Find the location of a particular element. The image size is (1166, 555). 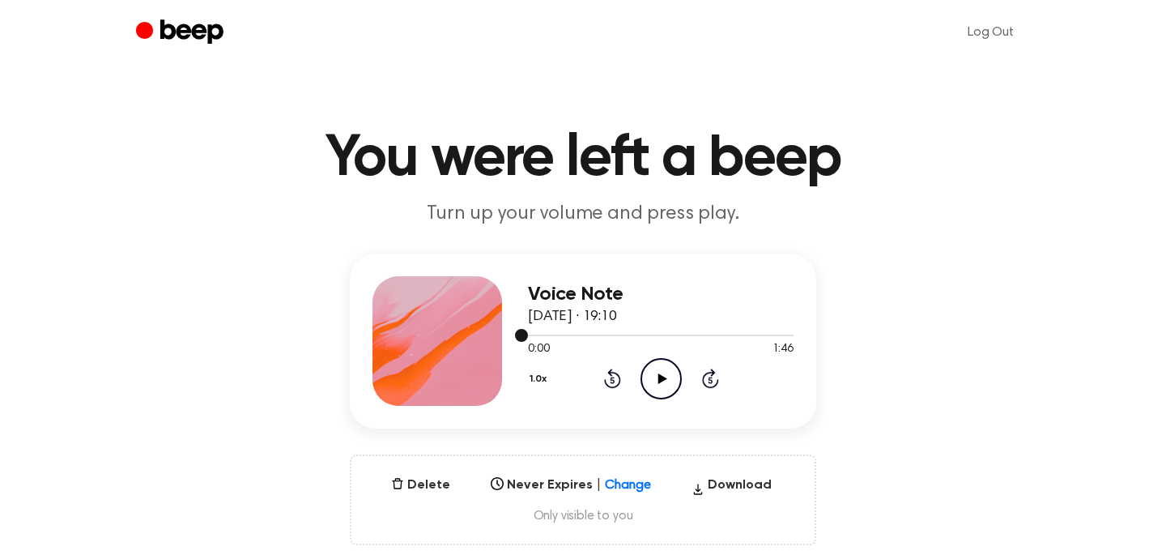

h3: Voice Note is located at coordinates (661, 294).